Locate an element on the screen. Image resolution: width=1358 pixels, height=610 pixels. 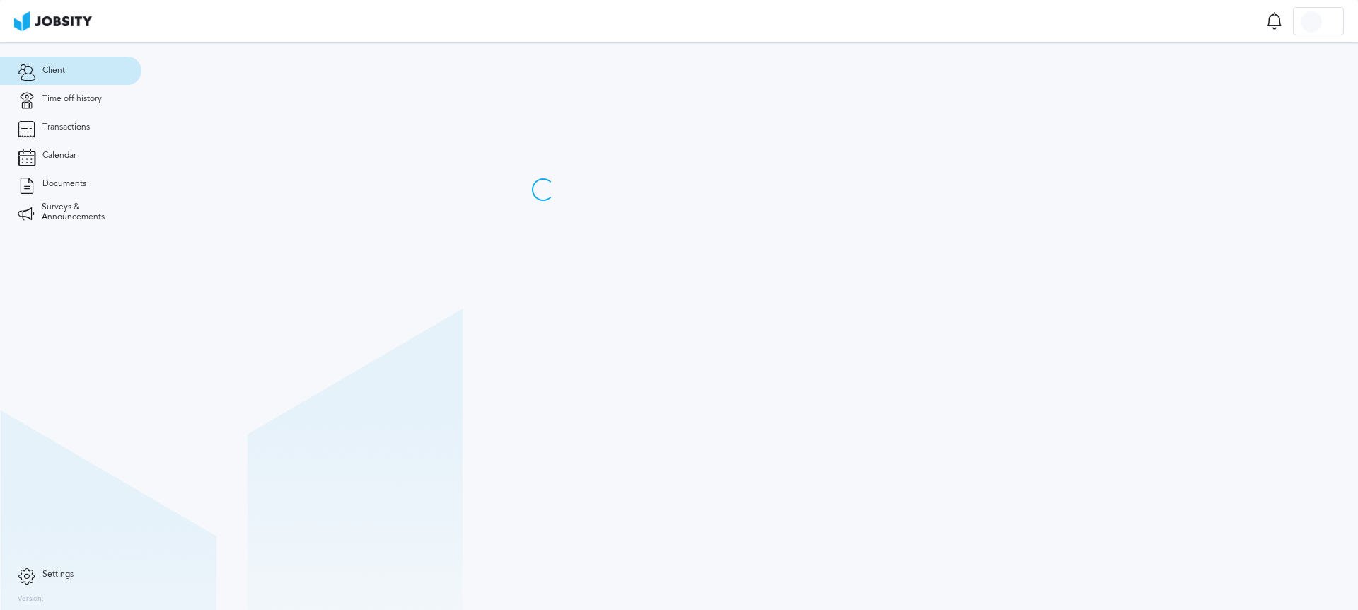
span: Settings is located at coordinates (58, 574).